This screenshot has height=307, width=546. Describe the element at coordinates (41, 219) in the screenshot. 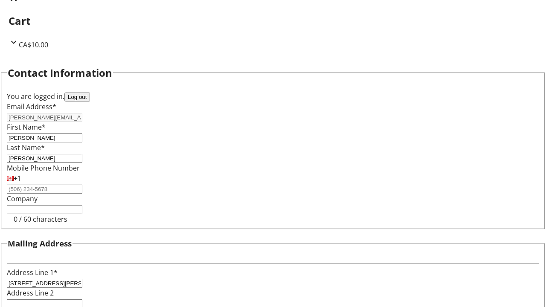

I see `tr-character-limit: 0 / 60 characters` at that location.